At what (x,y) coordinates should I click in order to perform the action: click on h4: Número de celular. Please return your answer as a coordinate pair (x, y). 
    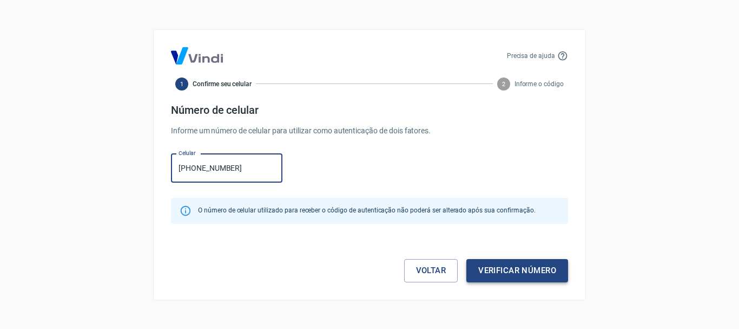
    Looking at the image, I should click on (370, 110).